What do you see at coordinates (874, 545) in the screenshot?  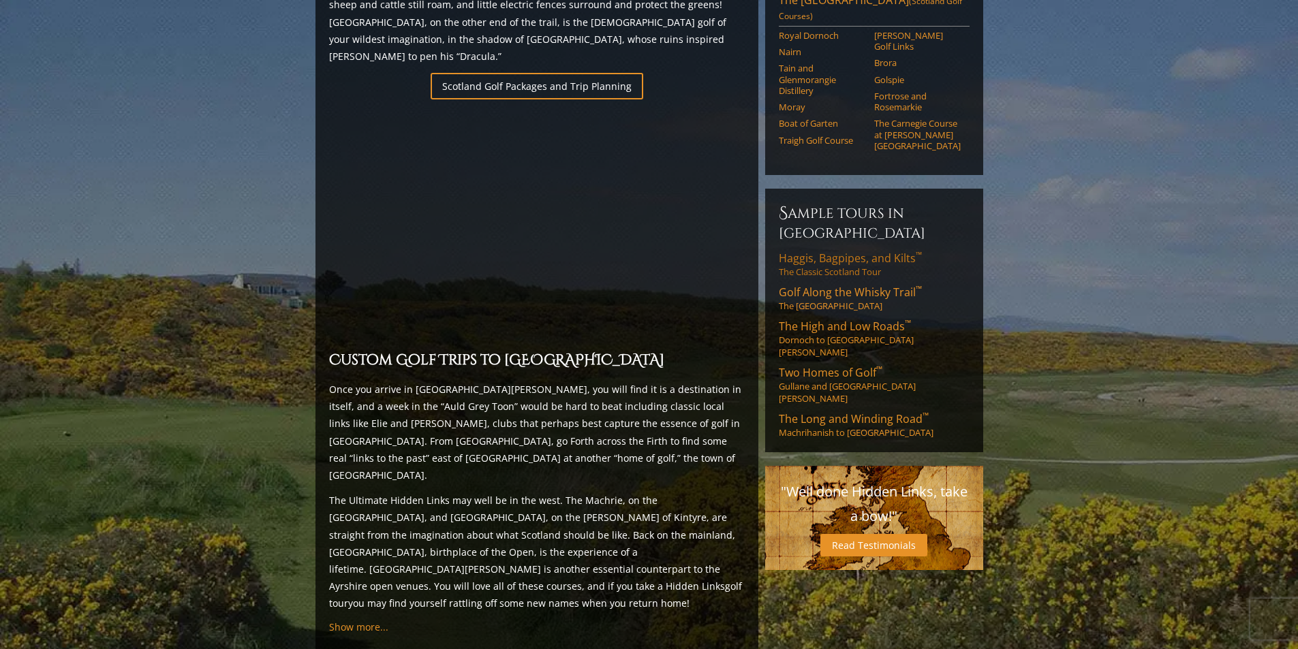 I see `a: Read Testimonials` at bounding box center [874, 545].